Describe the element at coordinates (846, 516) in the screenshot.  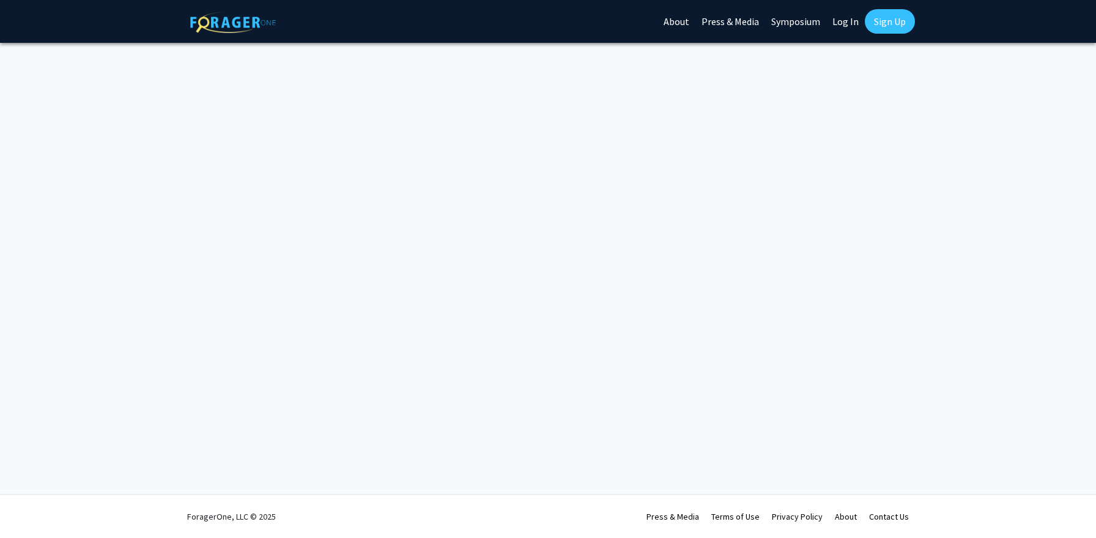
I see `a: About` at that location.